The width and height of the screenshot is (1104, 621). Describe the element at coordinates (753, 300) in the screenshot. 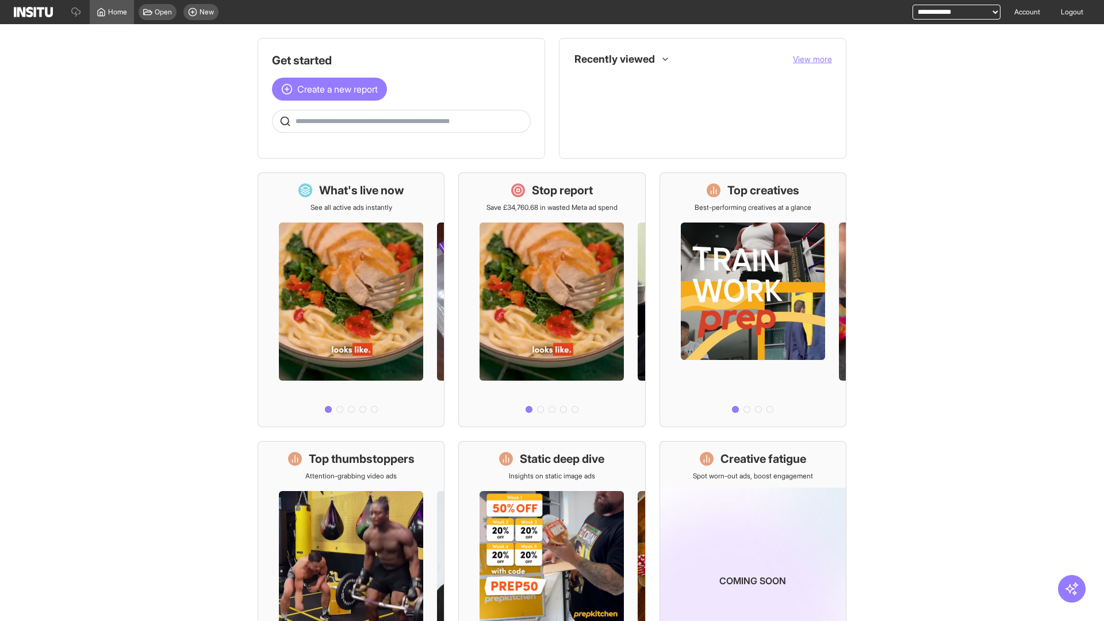

I see `a: Top creativesBest-performing creatives at a glance` at that location.